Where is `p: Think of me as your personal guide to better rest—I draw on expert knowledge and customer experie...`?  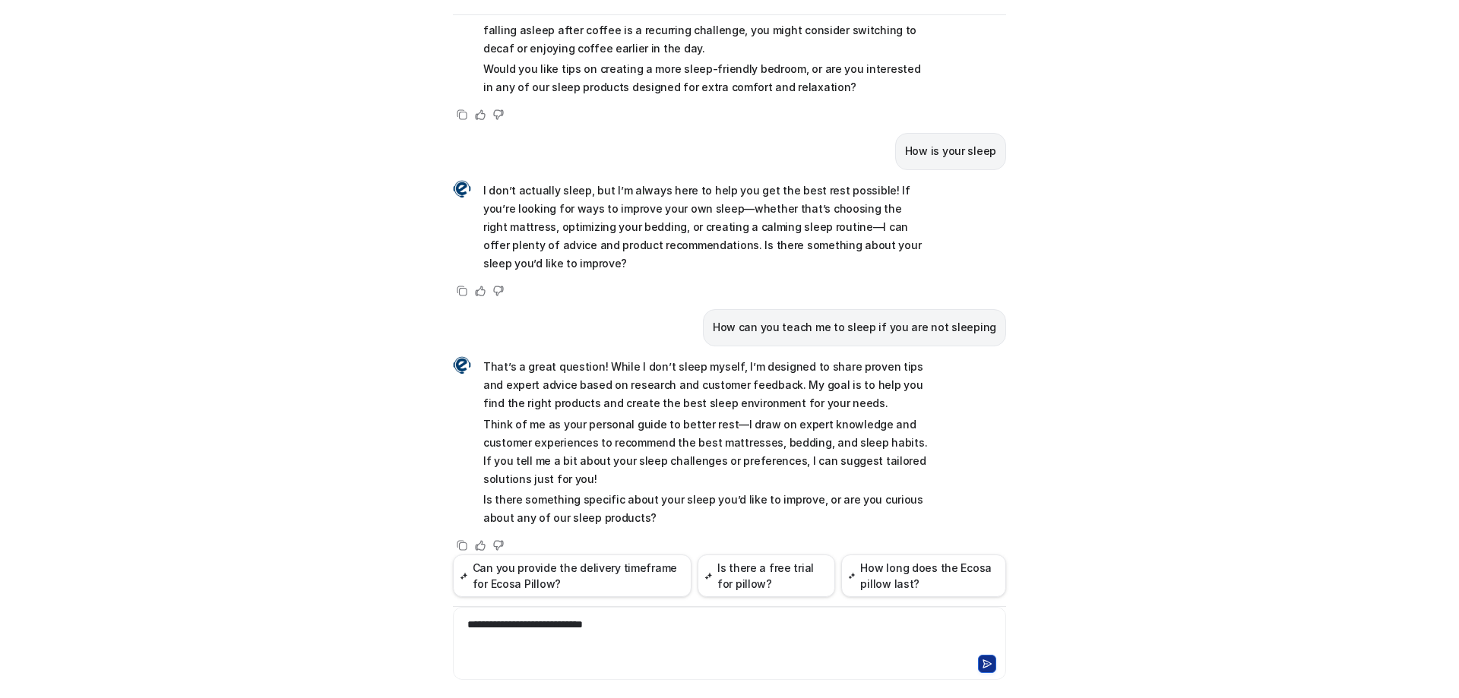
p: Think of me as your personal guide to better rest—I draw on expert knowledge and customer experie... is located at coordinates (705, 452).